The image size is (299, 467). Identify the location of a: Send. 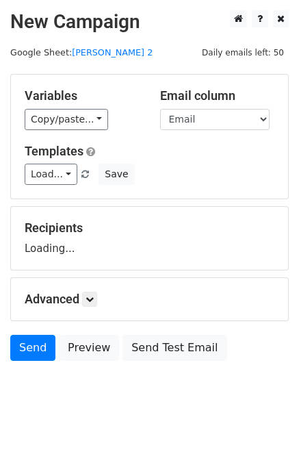
(33, 348).